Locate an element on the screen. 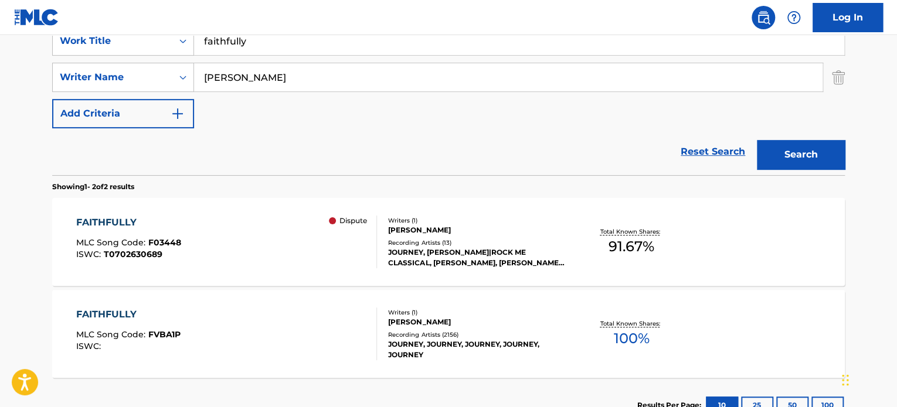 The width and height of the screenshot is (897, 407). img: Delete Criterion is located at coordinates (838, 77).